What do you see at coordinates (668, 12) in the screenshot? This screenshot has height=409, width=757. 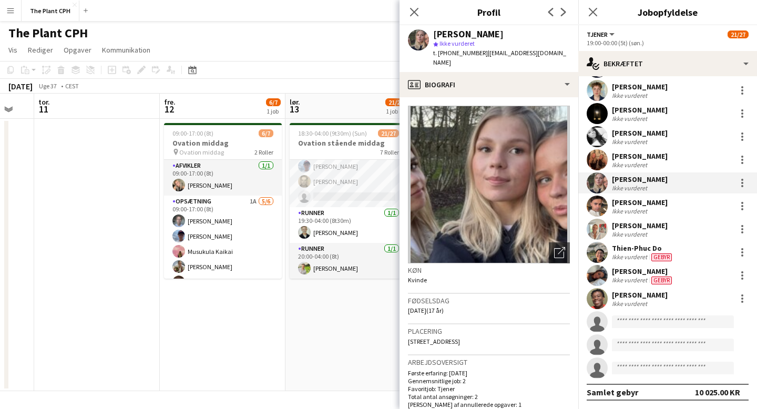 I see `h3: Jobopfyldelse` at bounding box center [668, 12].